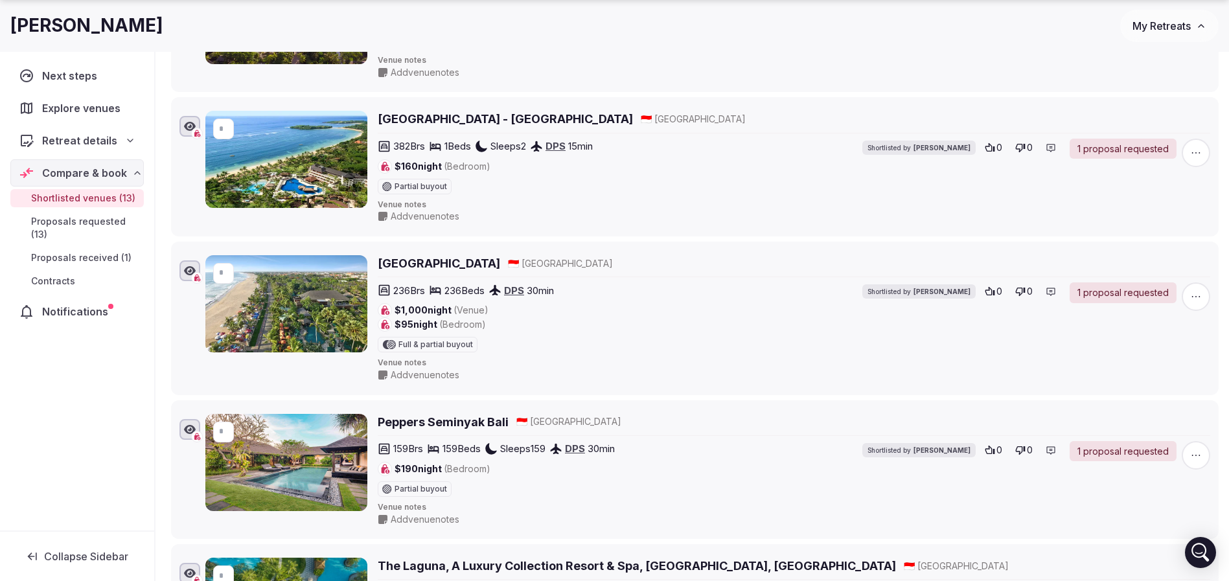 This screenshot has width=1229, height=581. I want to click on button: My Retreats, so click(1170, 26).